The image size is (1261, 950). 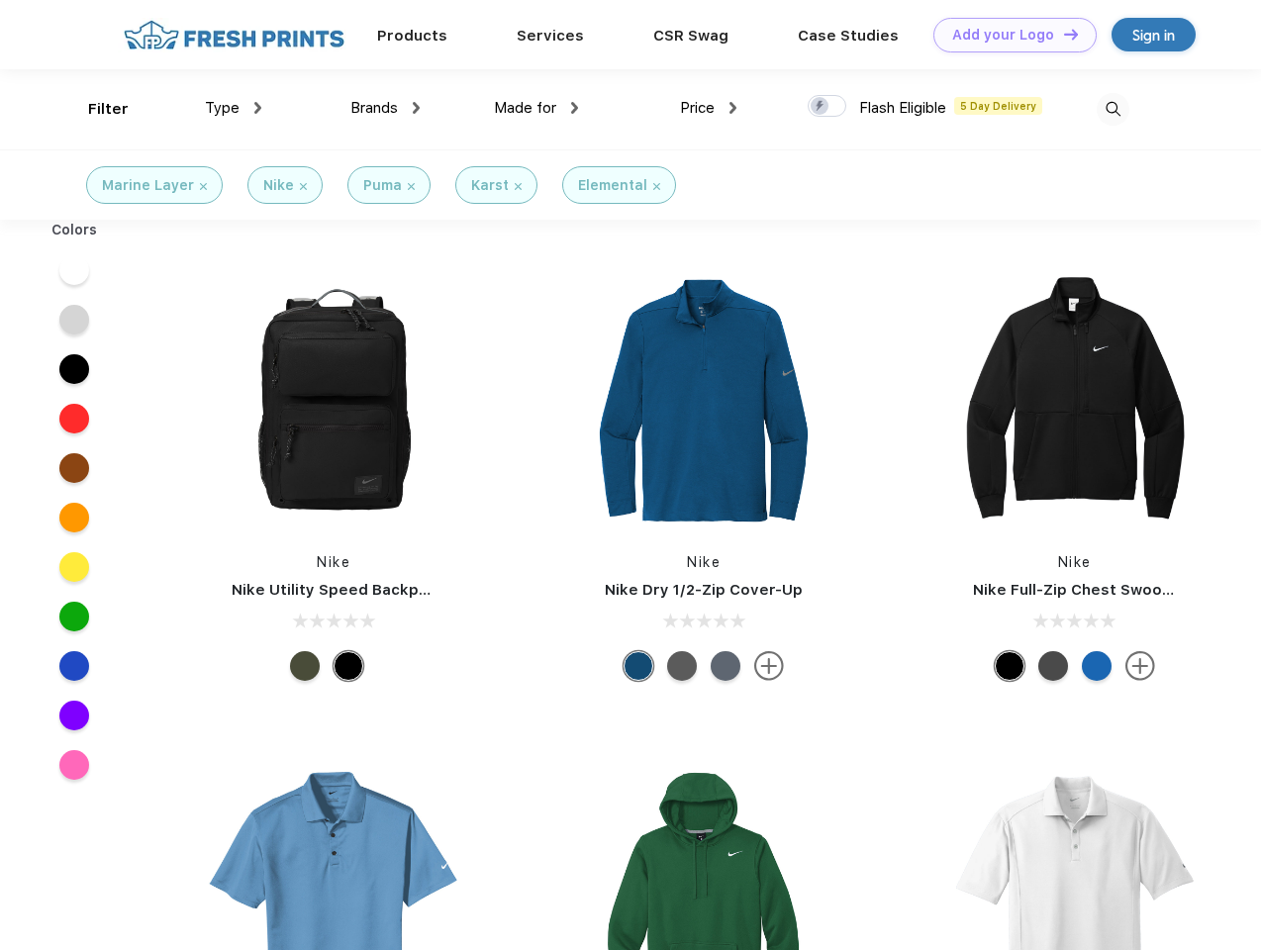 What do you see at coordinates (691, 36) in the screenshot?
I see `a: CSR Swag` at bounding box center [691, 36].